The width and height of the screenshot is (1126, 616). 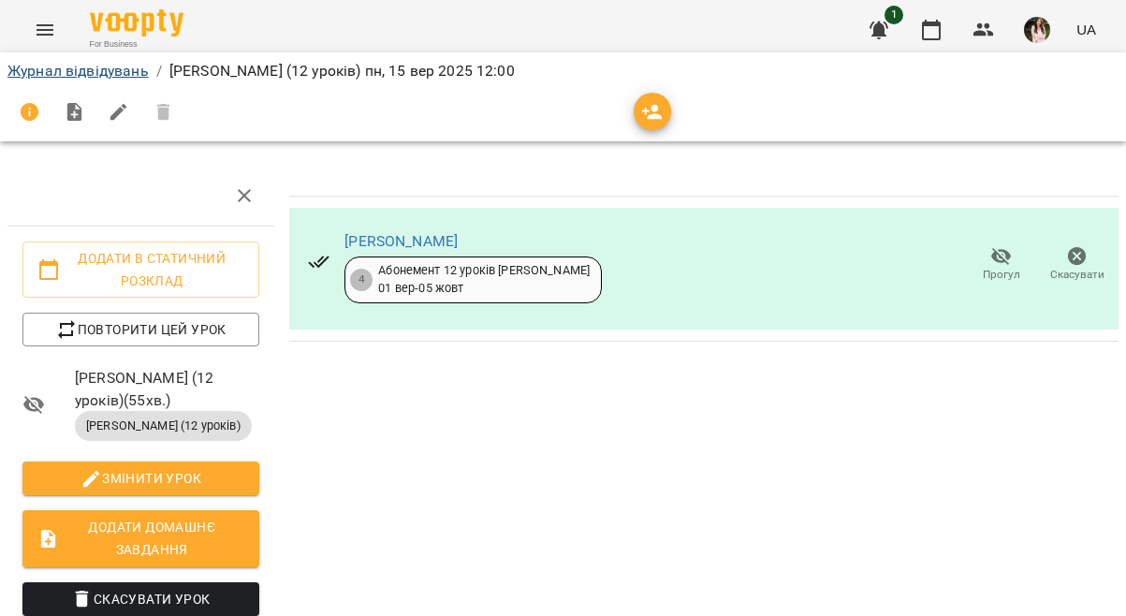 I want to click on nav: breadcrumb, so click(x=562, y=71).